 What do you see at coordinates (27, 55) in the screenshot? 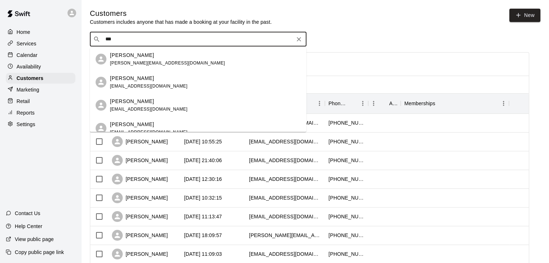
I see `p: Calendar` at bounding box center [27, 55].